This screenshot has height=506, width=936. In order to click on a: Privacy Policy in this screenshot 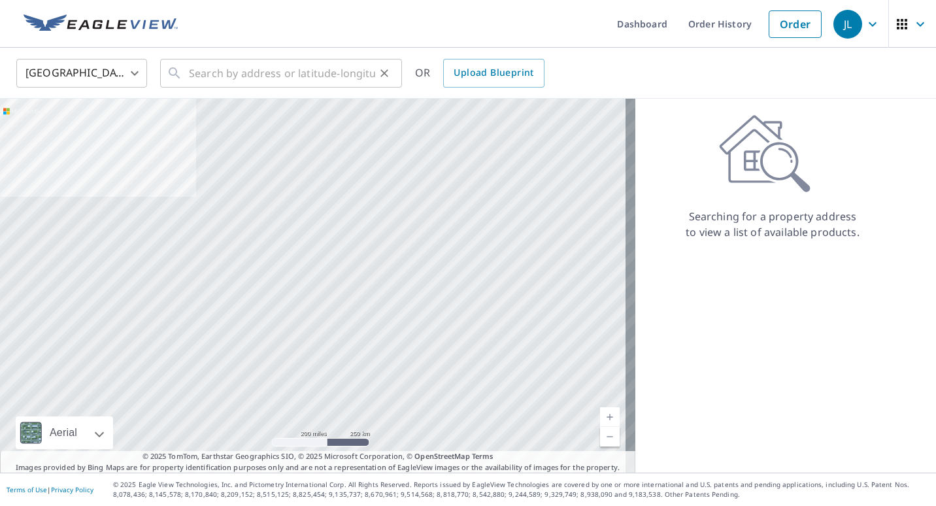, I will do `click(72, 490)`.